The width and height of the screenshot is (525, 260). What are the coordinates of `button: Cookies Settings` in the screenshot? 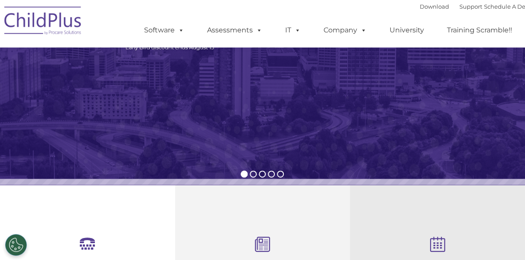 It's located at (16, 245).